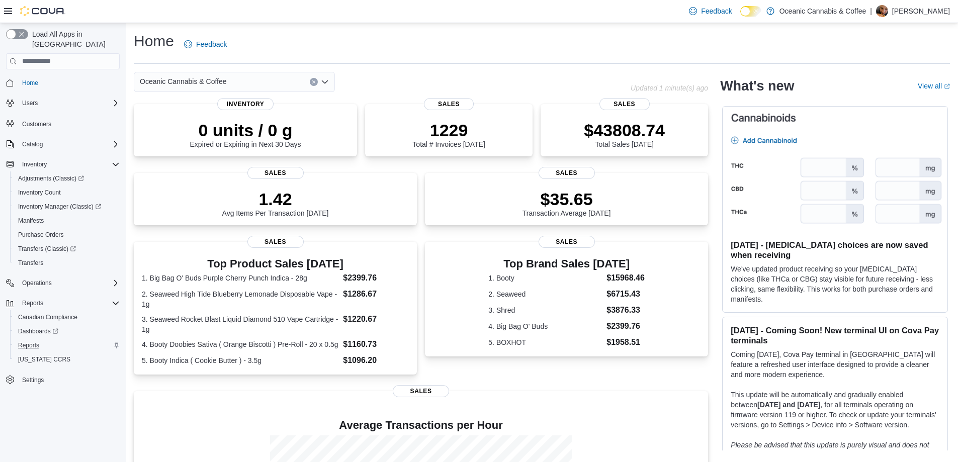  Describe the element at coordinates (67, 317) in the screenshot. I see `span: Canadian Compliance` at that location.